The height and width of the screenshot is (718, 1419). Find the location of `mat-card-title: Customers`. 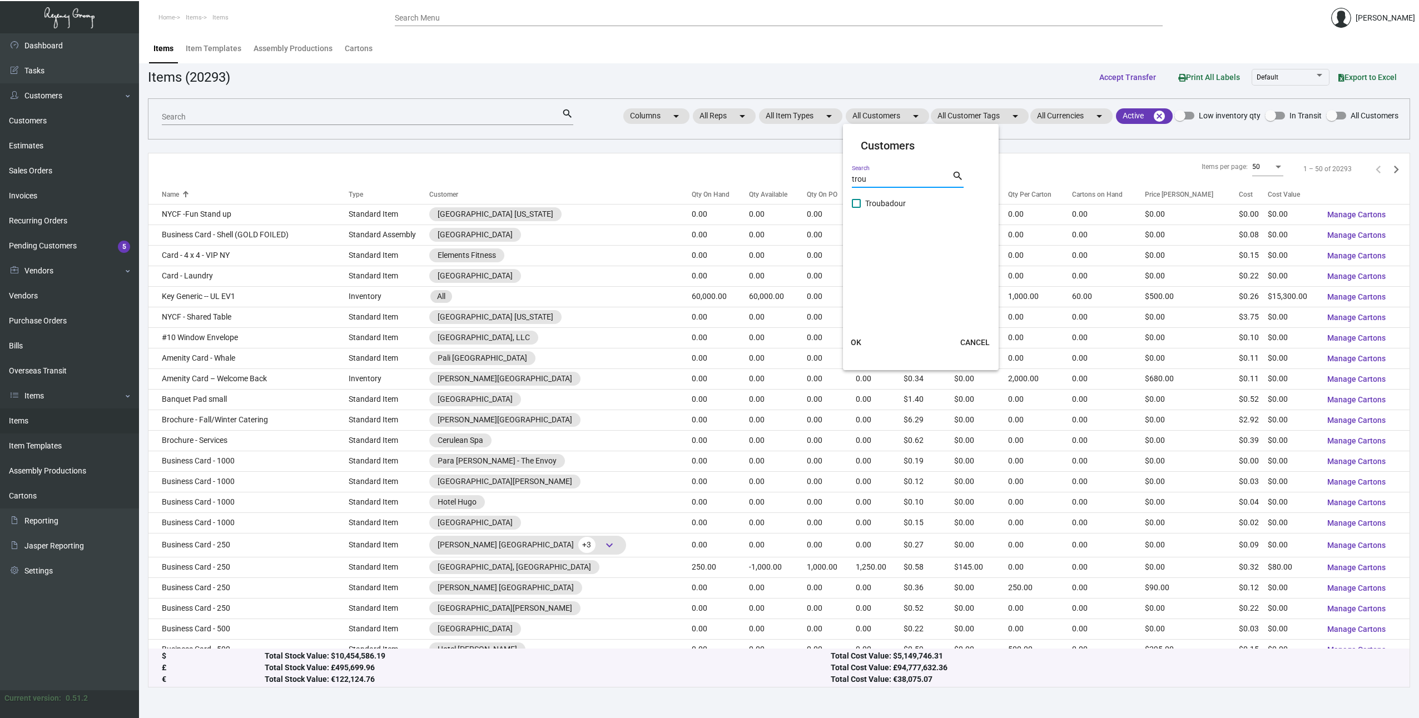

mat-card-title: Customers is located at coordinates (921, 146).